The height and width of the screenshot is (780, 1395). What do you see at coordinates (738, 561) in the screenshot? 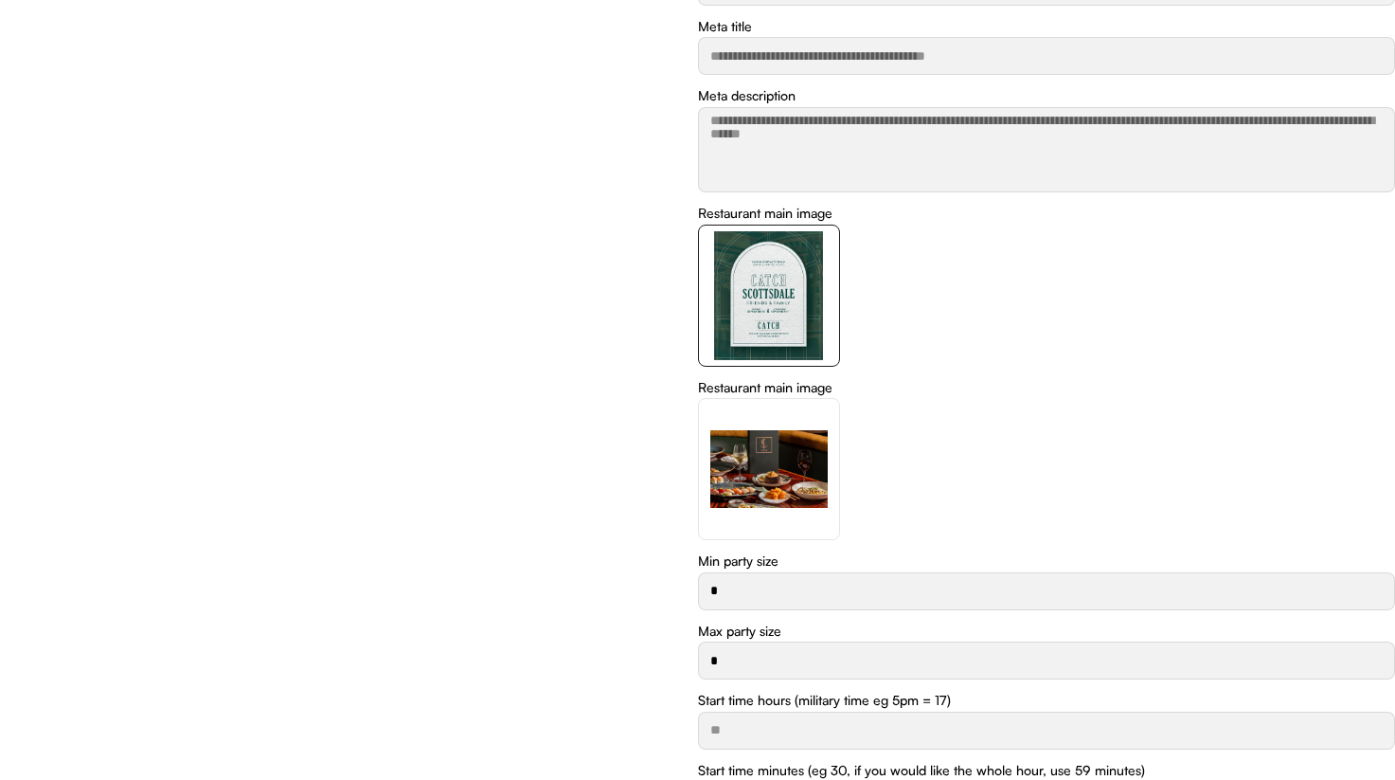
I see `div: Min party size` at bounding box center [738, 561].